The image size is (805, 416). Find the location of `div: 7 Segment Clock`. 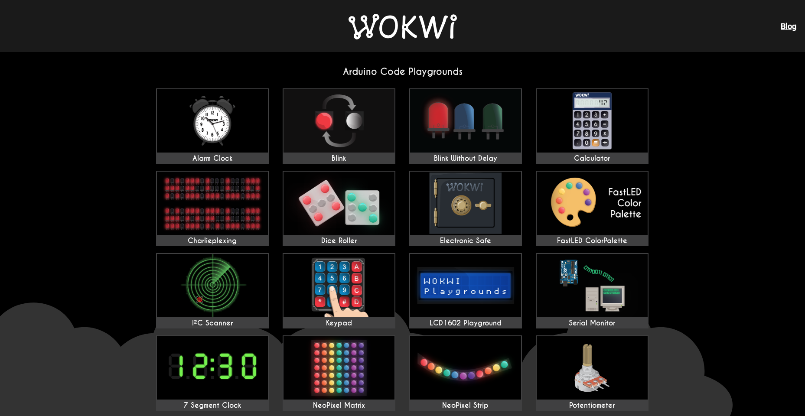

div: 7 Segment Clock is located at coordinates (213, 406).